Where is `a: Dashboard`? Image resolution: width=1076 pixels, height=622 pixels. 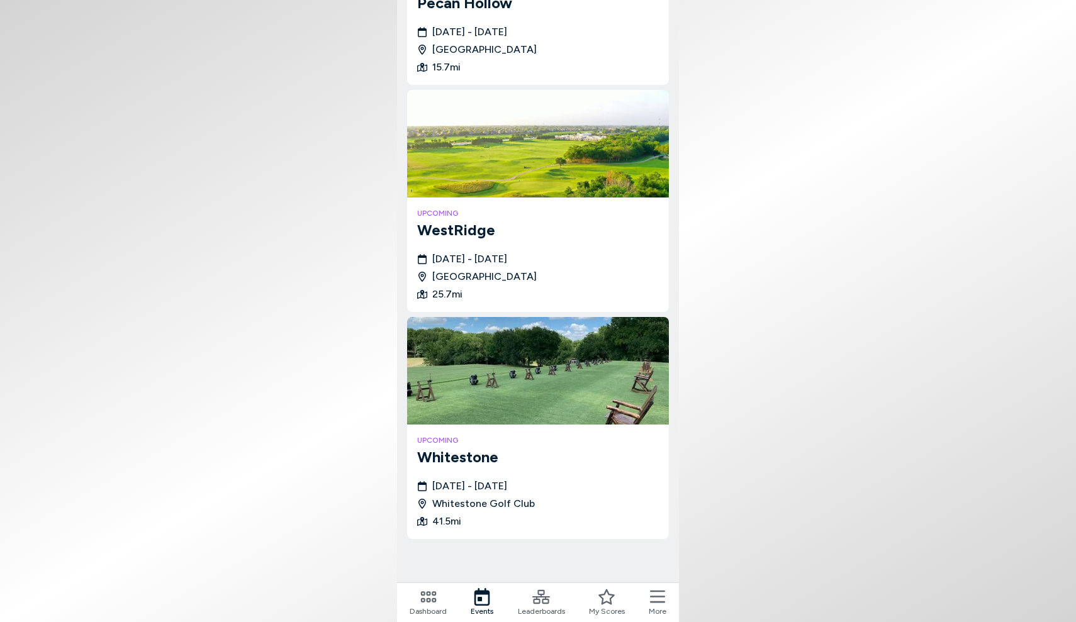 a: Dashboard is located at coordinates (428, 603).